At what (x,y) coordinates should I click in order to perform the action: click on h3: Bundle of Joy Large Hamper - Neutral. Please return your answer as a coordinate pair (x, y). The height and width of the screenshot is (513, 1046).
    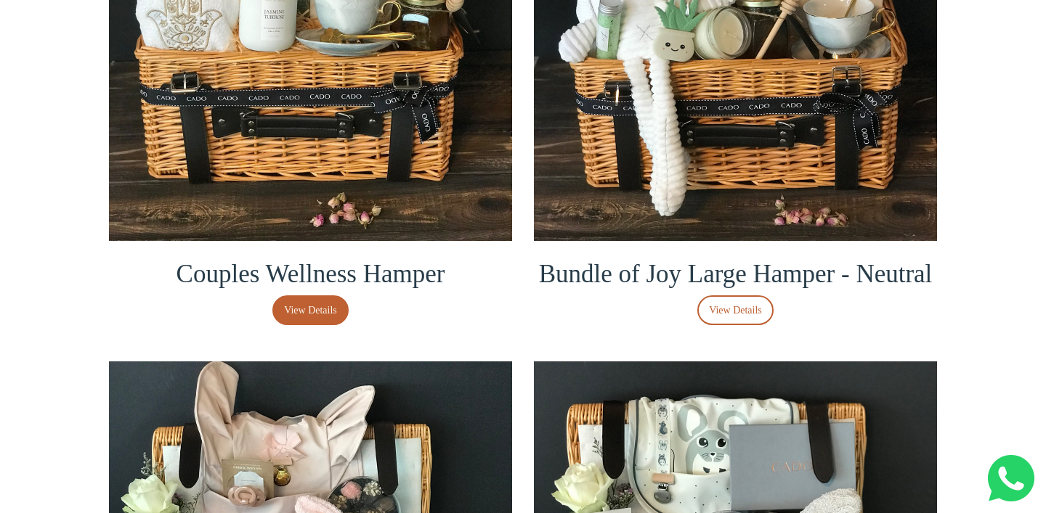
    Looking at the image, I should click on (735, 274).